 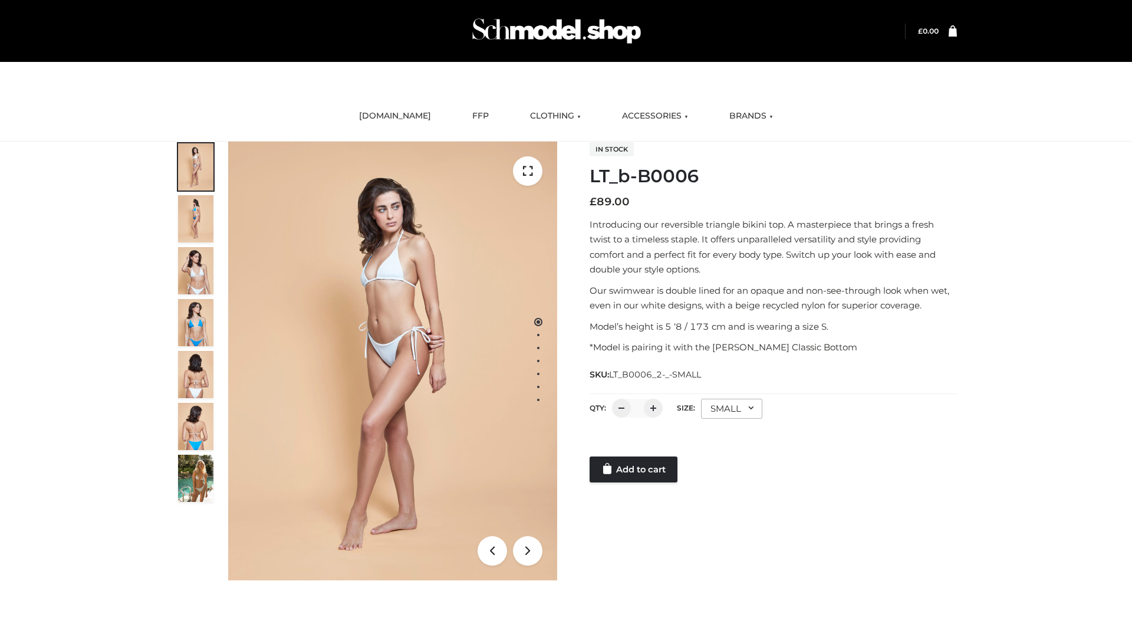 I want to click on p: Introducing our reversible triangle bikini top. A masterpiece that brings a fresh twist to a time..., so click(x=773, y=247).